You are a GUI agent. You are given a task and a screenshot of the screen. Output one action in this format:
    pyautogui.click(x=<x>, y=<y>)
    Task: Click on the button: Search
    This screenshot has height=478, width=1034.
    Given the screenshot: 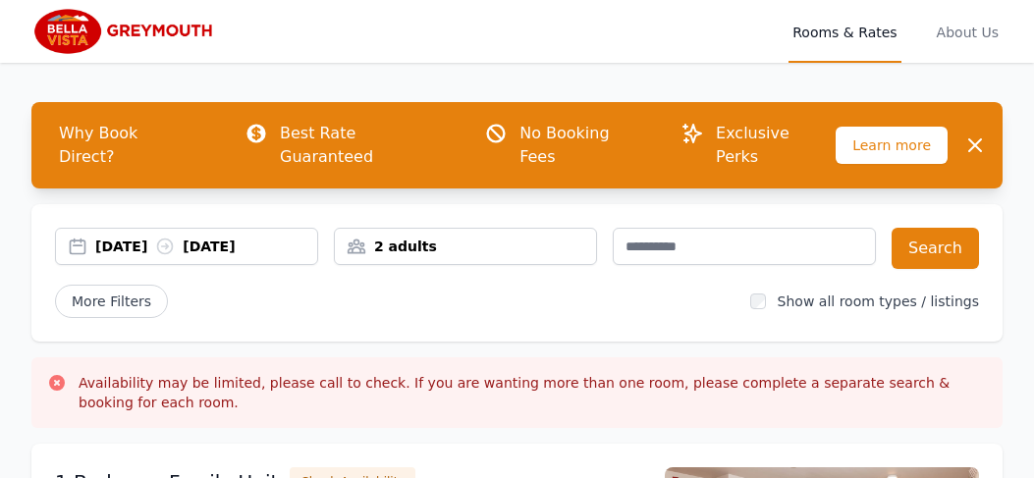 What is the action you would take?
    pyautogui.click(x=935, y=249)
    